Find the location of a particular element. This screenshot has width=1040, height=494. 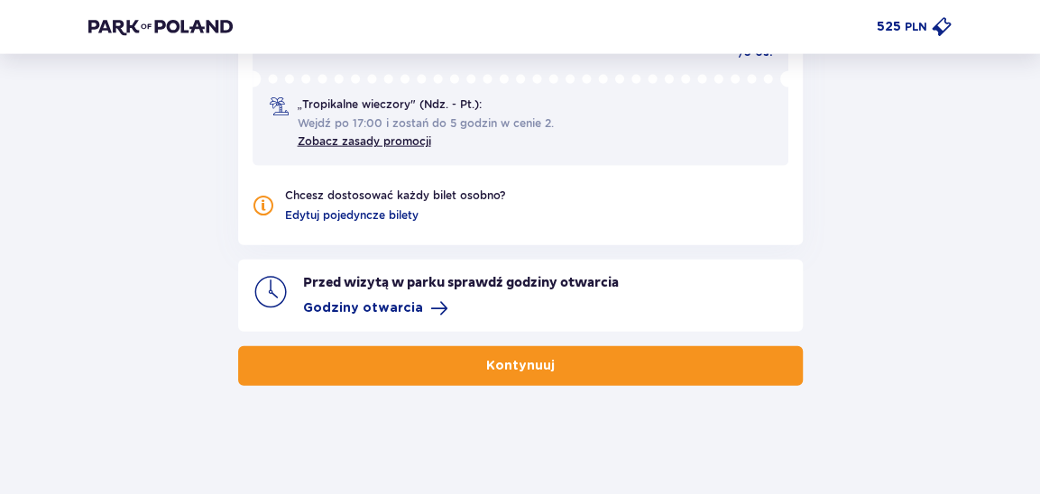

span: „Tropikalne wieczory" (Ndz. - Pt.): is located at coordinates (390, 105).